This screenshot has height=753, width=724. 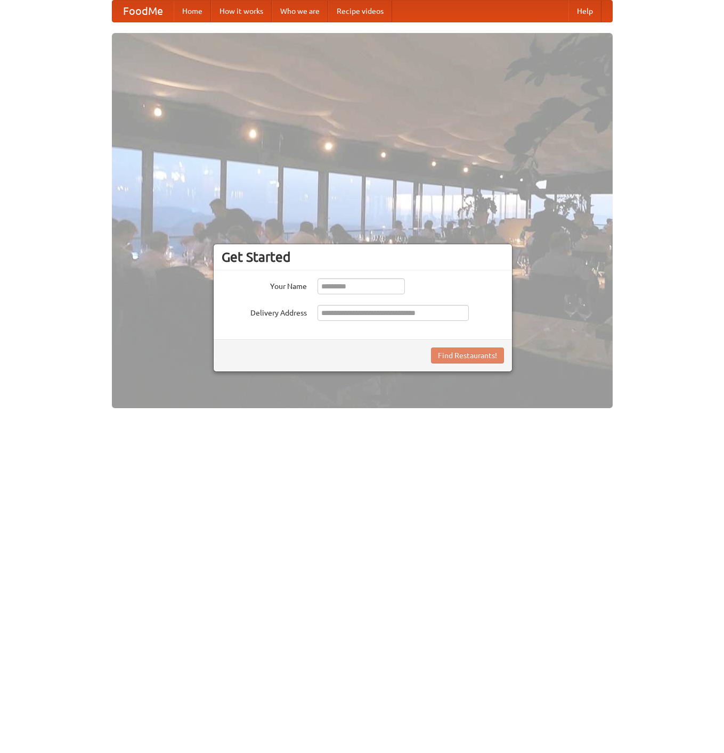 I want to click on a: FoodMe, so click(x=143, y=11).